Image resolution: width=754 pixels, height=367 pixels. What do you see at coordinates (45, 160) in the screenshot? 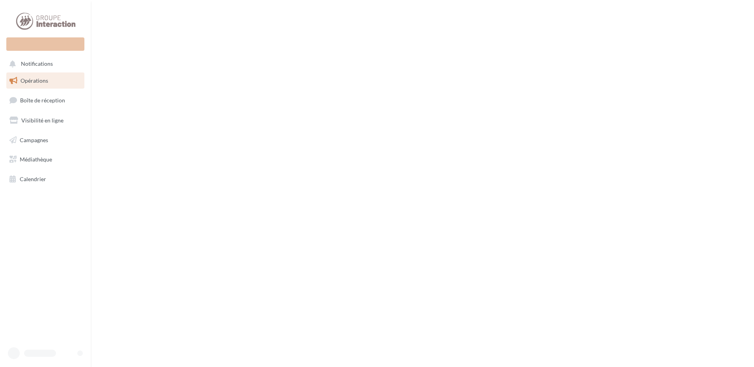
I see `a: Médiathèque` at bounding box center [45, 160].